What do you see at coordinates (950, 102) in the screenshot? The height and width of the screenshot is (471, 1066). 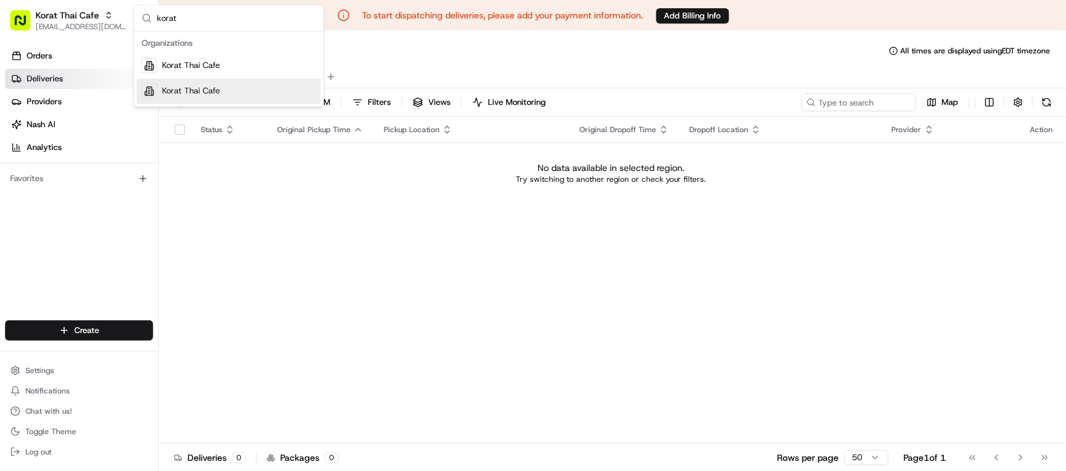 I see `span: Map` at bounding box center [950, 102].